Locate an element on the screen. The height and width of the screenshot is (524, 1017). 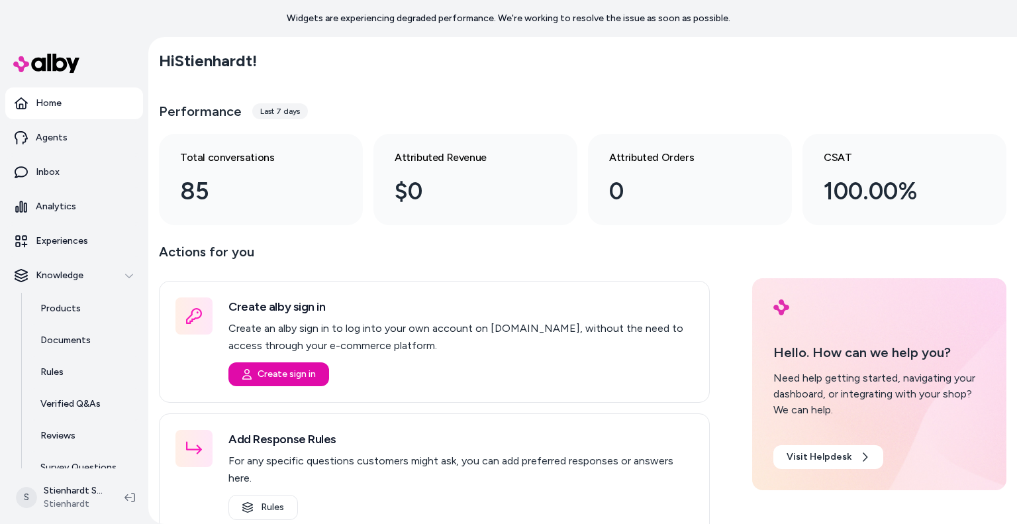
div: Need help getting started, navigating your dashboard, or integrating with your shop? We can help. is located at coordinates (879, 394).